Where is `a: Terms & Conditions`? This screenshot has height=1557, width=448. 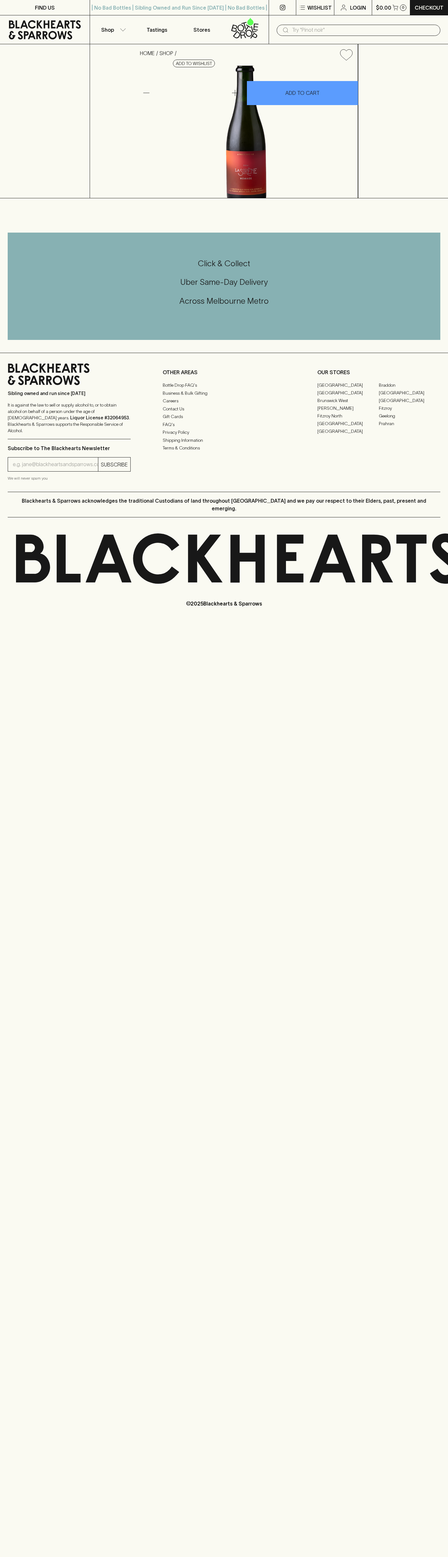
a: Terms & Conditions is located at coordinates (224, 448).